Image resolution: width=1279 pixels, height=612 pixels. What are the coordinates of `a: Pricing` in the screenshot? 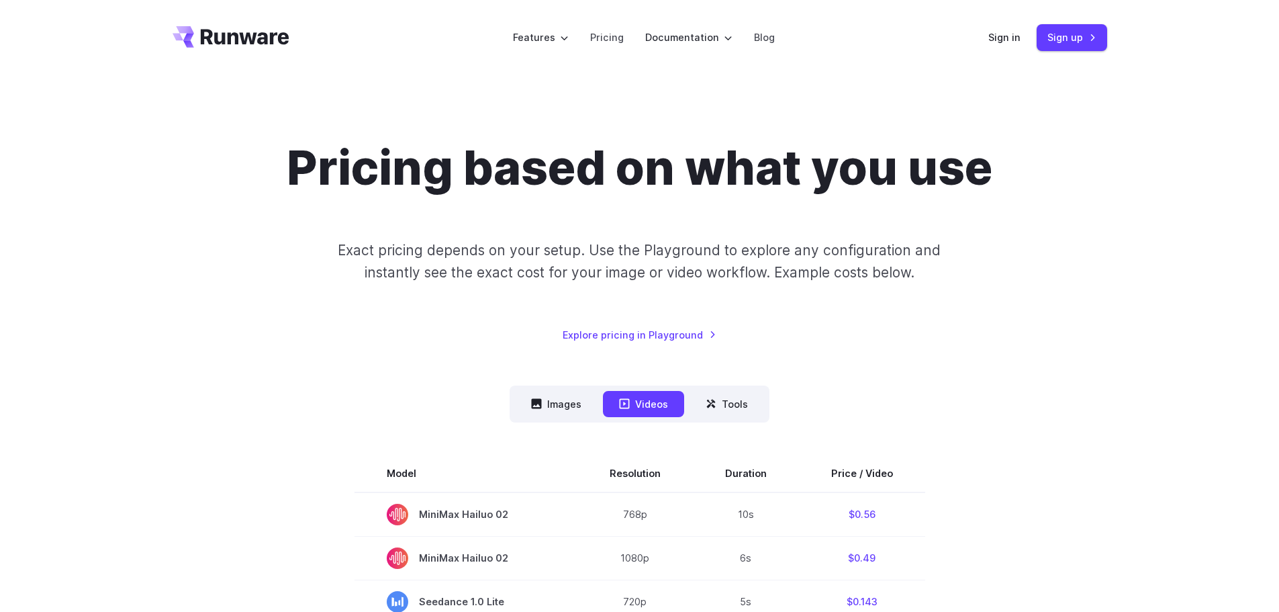 It's located at (607, 37).